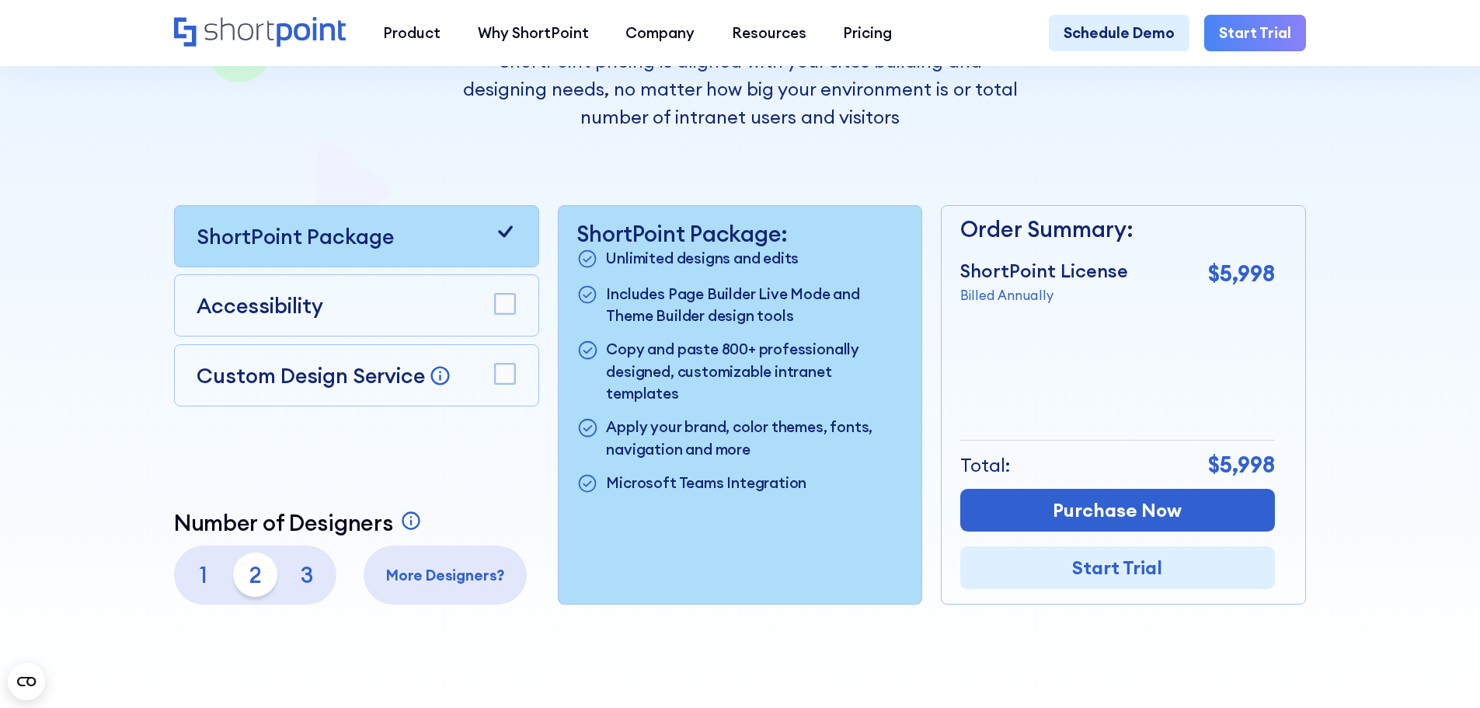 The width and height of the screenshot is (1480, 708). Describe the element at coordinates (769, 33) in the screenshot. I see `a: Resources` at that location.